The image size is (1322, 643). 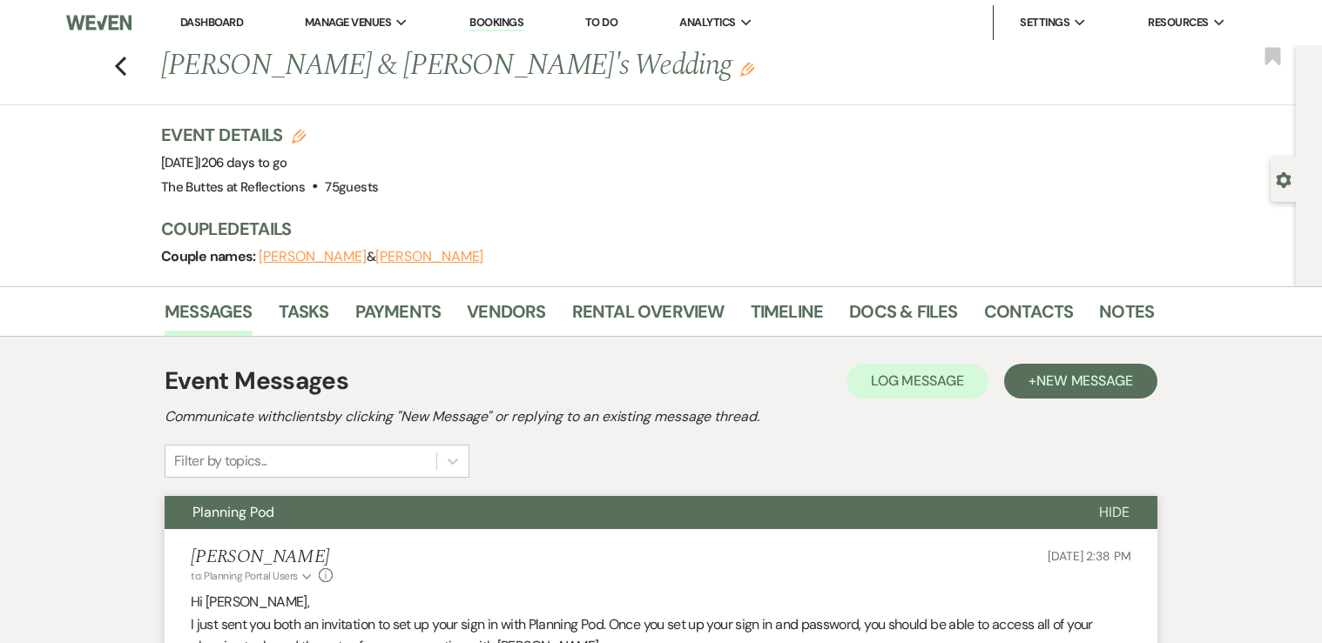 I want to click on button: +New Message, so click(x=1080, y=381).